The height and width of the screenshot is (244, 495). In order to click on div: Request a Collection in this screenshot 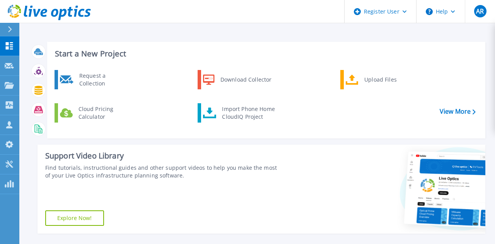, I will do `click(104, 80)`.